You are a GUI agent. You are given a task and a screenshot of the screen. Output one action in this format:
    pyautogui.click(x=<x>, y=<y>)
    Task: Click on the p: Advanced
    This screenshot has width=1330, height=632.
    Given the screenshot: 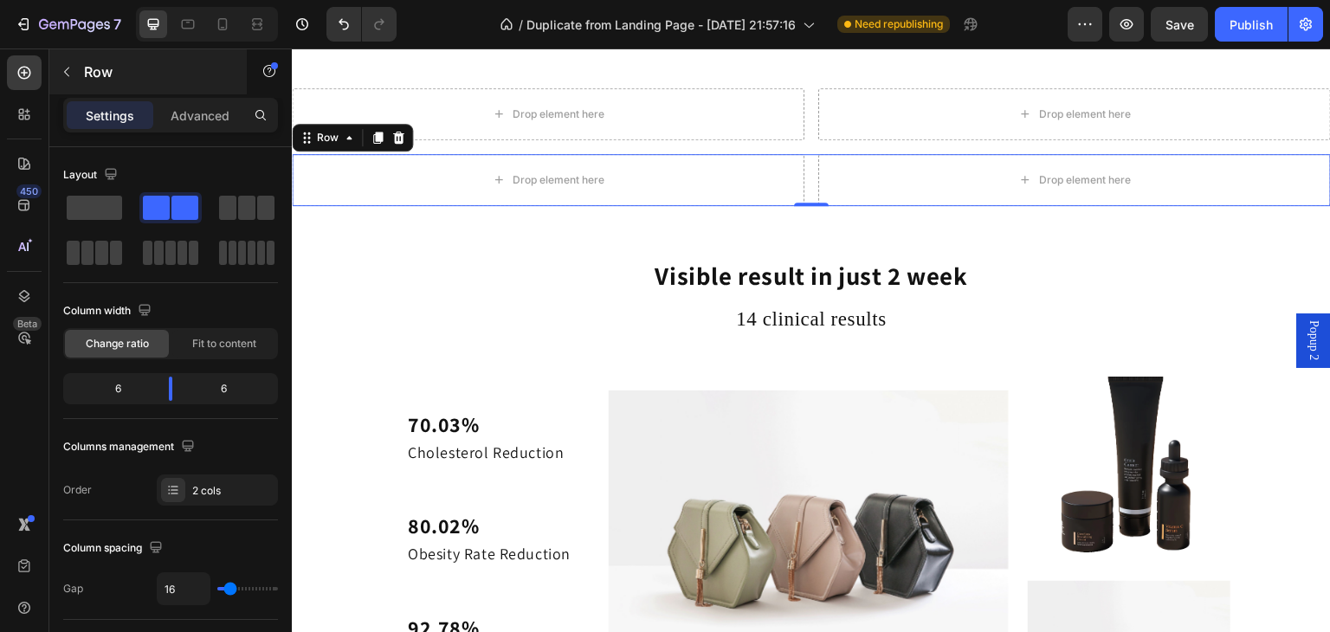 What is the action you would take?
    pyautogui.click(x=200, y=115)
    